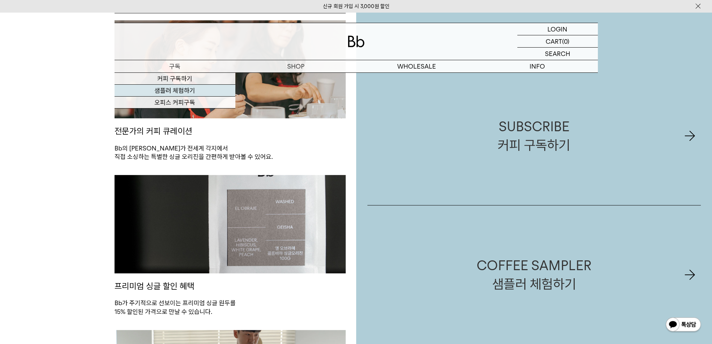  What do you see at coordinates (175, 103) in the screenshot?
I see `a: 오피스 커피구독` at bounding box center [175, 103].